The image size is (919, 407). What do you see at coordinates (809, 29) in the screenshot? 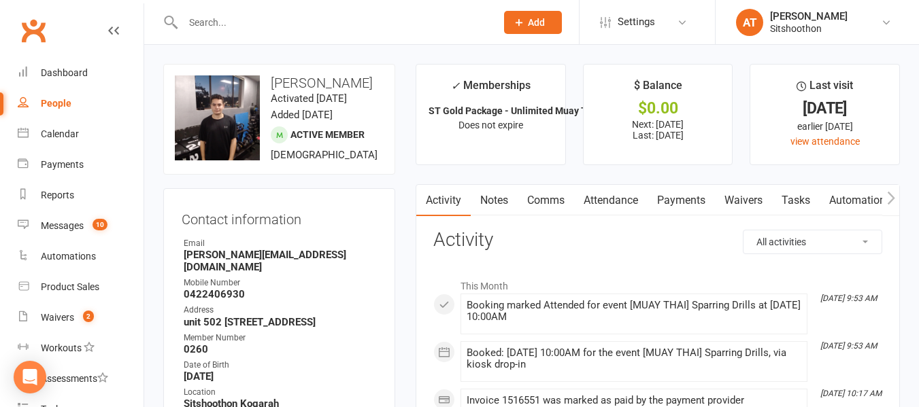
I see `div: Sitshoothon` at bounding box center [809, 29].